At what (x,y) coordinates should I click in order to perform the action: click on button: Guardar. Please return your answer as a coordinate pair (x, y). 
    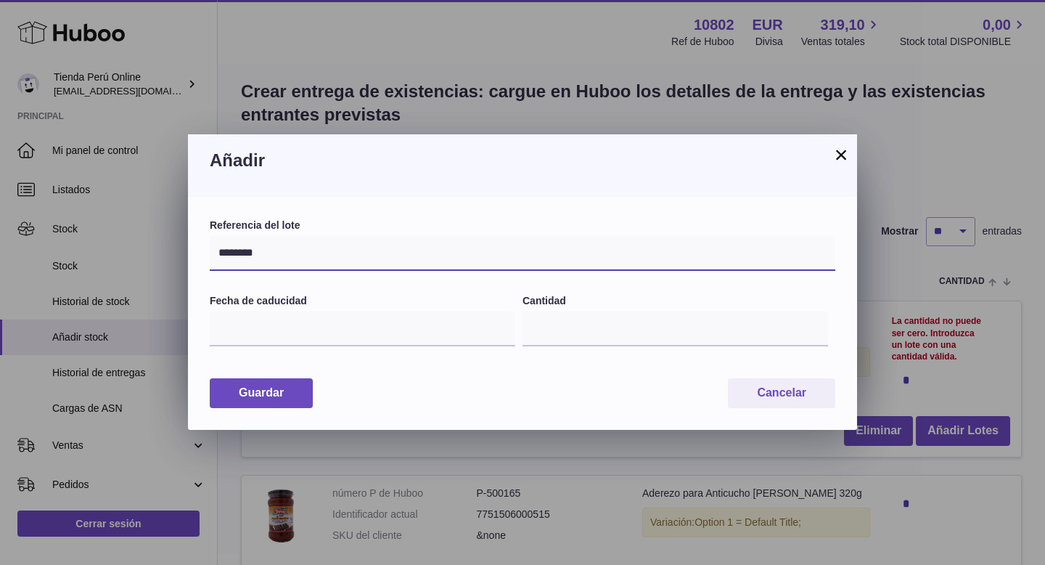
    Looking at the image, I should click on (261, 393).